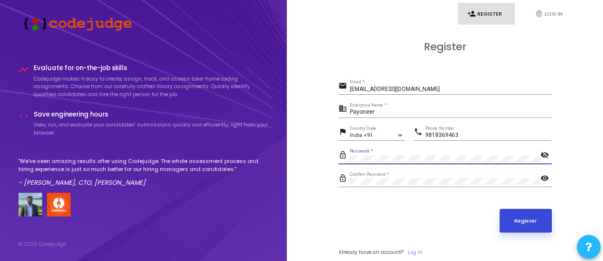 This screenshot has width=603, height=261. What do you see at coordinates (539, 14) in the screenshot?
I see `i: fingerprint` at bounding box center [539, 14].